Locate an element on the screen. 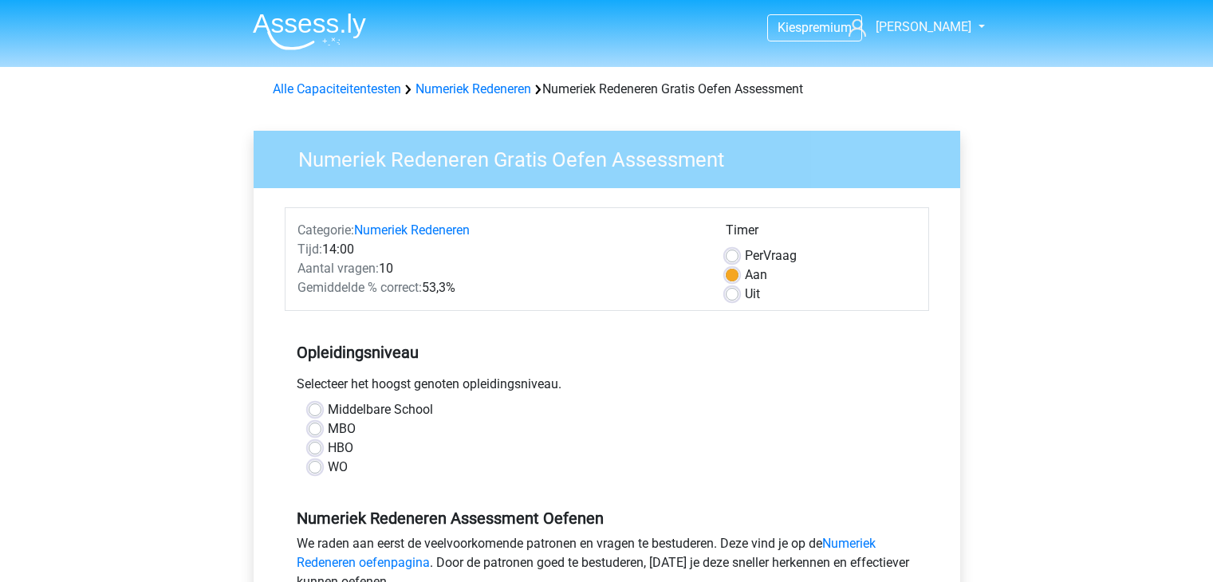  span: Gemiddelde % correct: is located at coordinates (360, 287).